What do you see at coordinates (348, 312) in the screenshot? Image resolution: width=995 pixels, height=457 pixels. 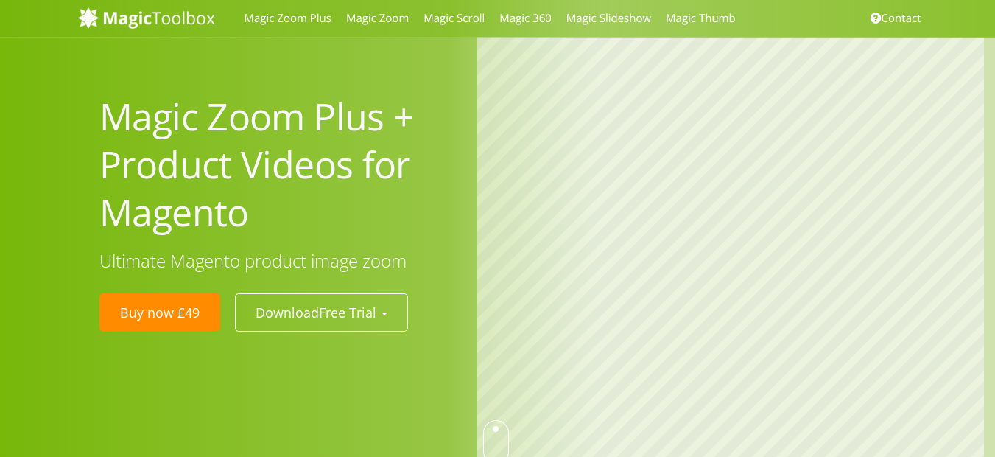 I see `span: Free Trial` at bounding box center [348, 312].